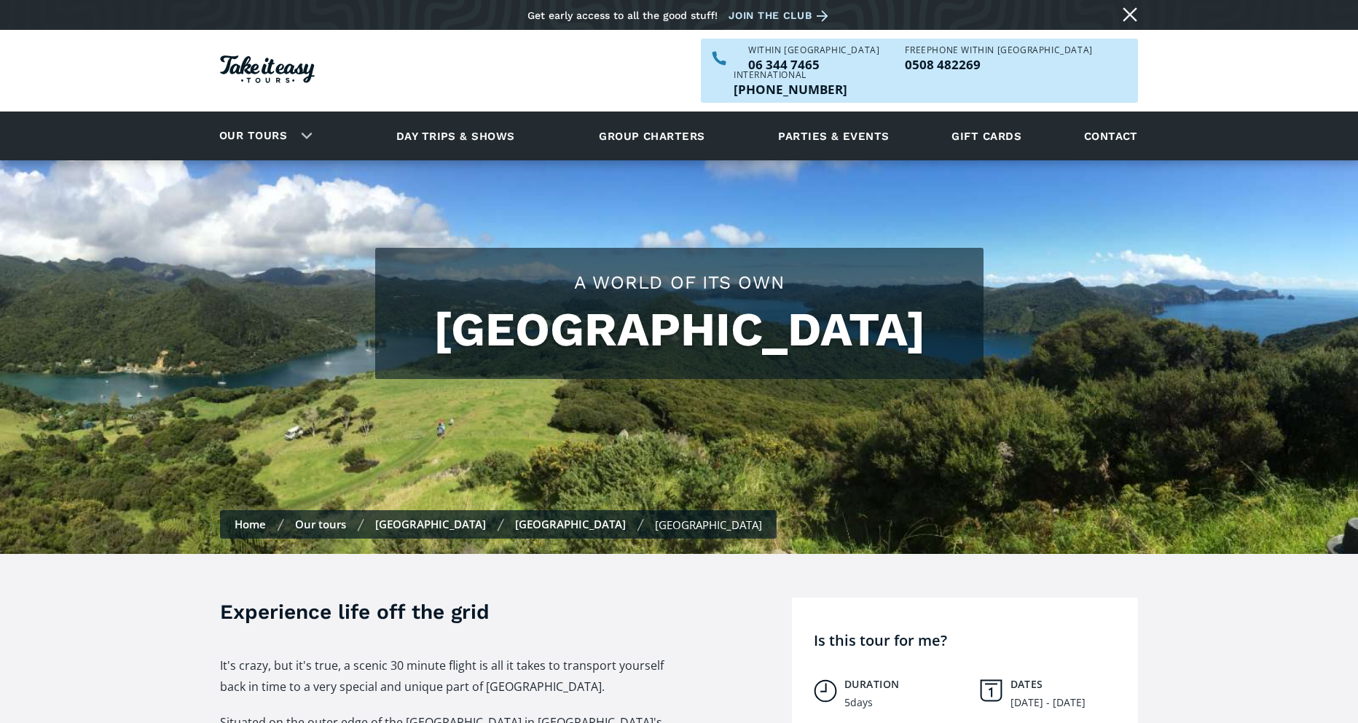 The image size is (1358, 723). What do you see at coordinates (262, 135) in the screenshot?
I see `div: Our tours` at bounding box center [262, 135].